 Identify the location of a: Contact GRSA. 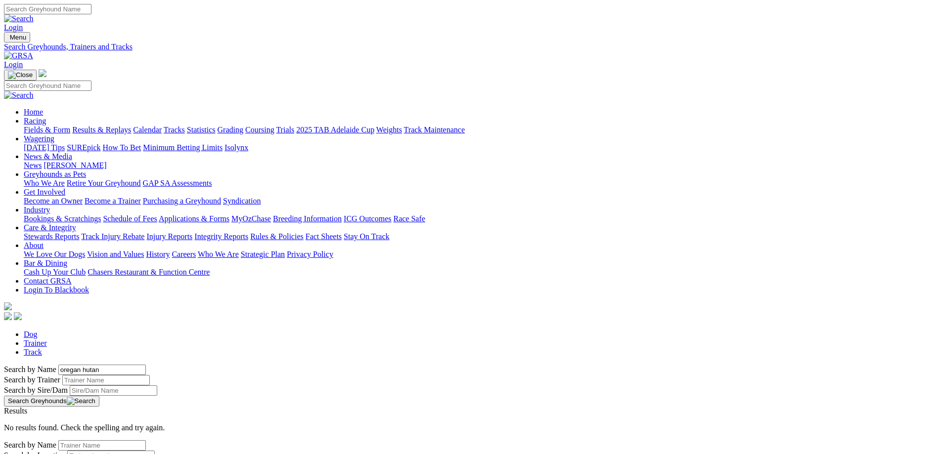
(47, 281).